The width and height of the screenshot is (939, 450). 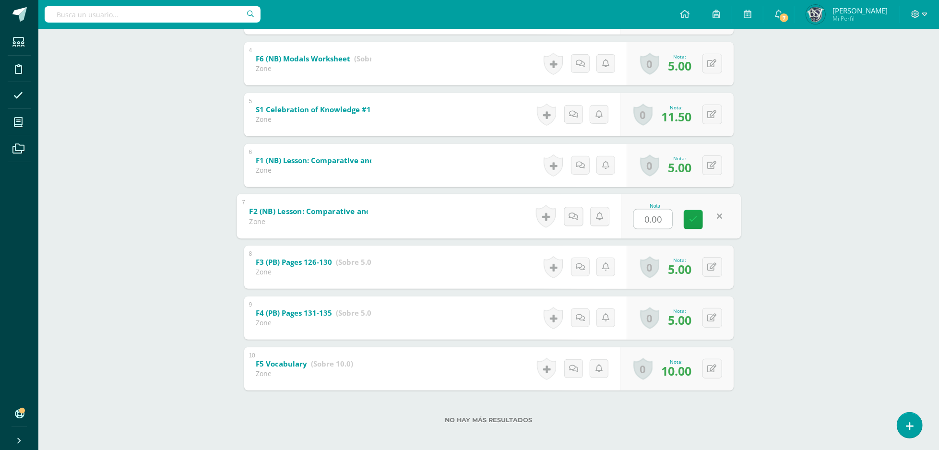 I want to click on a: F4 (PB) Pages 131-135 (Sobre 5.0), so click(x=315, y=313).